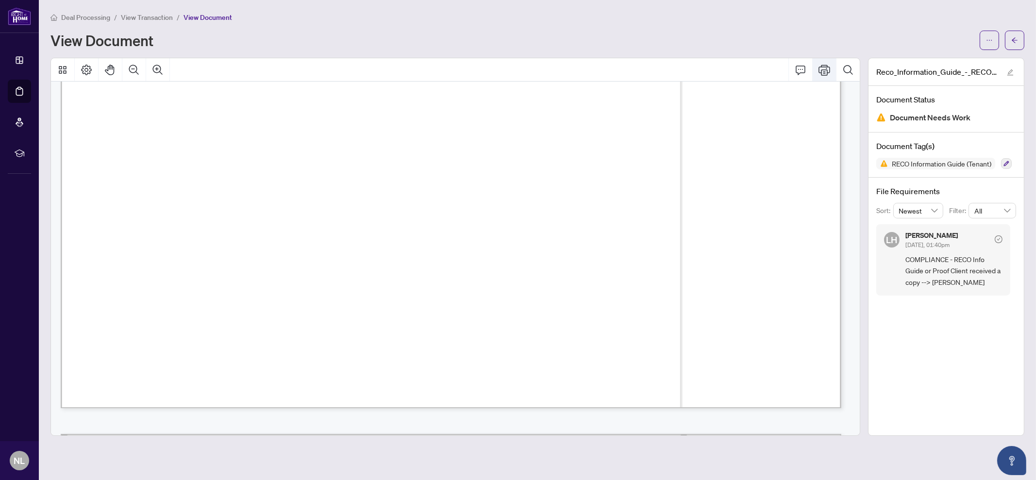  I want to click on span: Reco_Information_Guide_-_RECO_Forms.pdf, so click(937, 72).